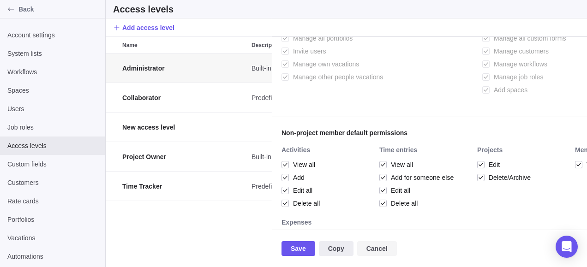  Describe the element at coordinates (183, 157) in the screenshot. I see `div: Project Owner` at that location.